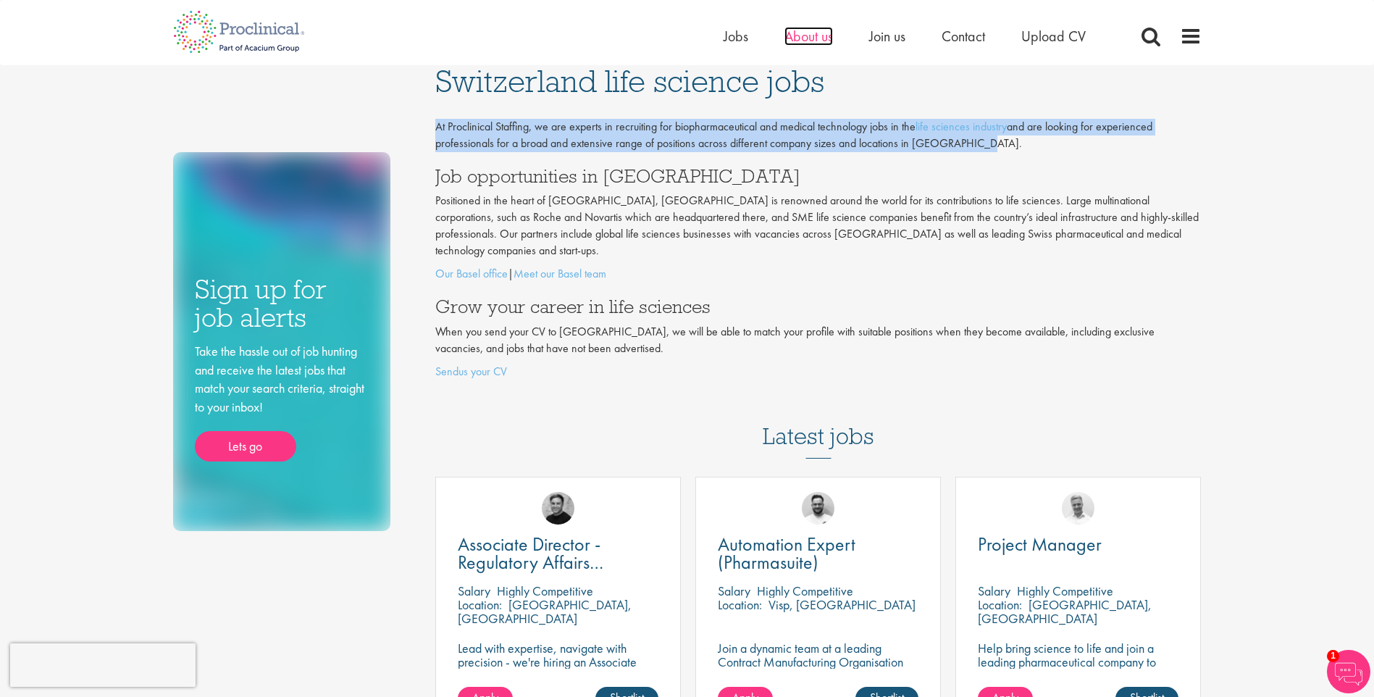 The height and width of the screenshot is (697, 1374). What do you see at coordinates (471, 371) in the screenshot?
I see `a: Sendus your CV` at bounding box center [471, 371].